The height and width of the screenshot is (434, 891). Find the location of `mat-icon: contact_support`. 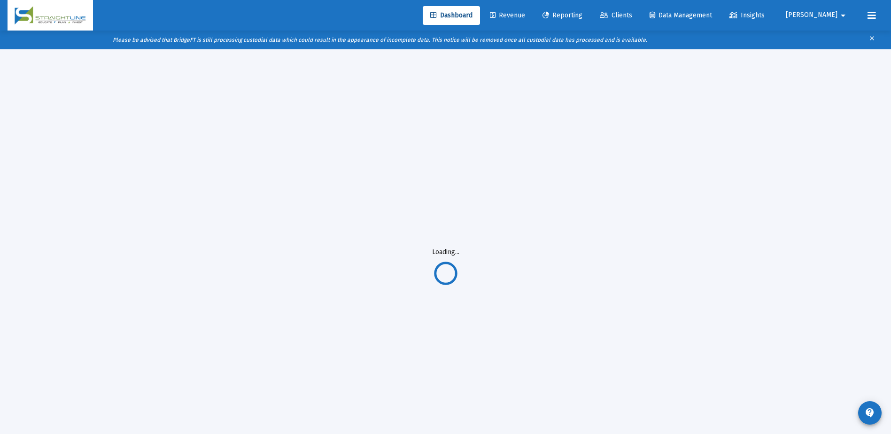

mat-icon: contact_support is located at coordinates (870, 413).